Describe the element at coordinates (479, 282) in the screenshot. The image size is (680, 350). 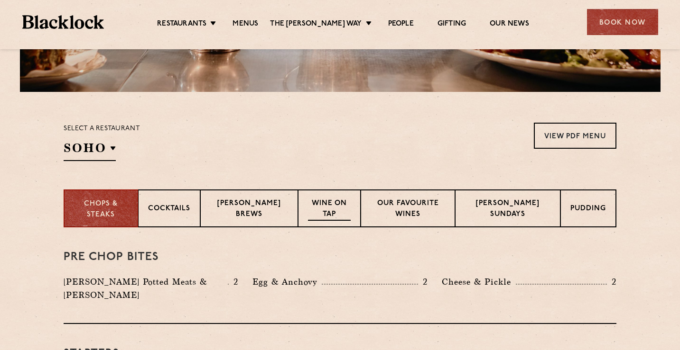
I see `p: Cheese & Pickle` at that location.